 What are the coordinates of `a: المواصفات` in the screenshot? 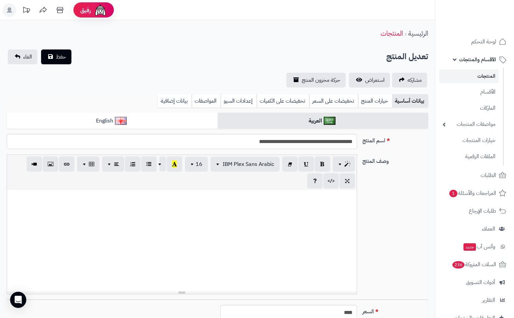 It's located at (206, 101).